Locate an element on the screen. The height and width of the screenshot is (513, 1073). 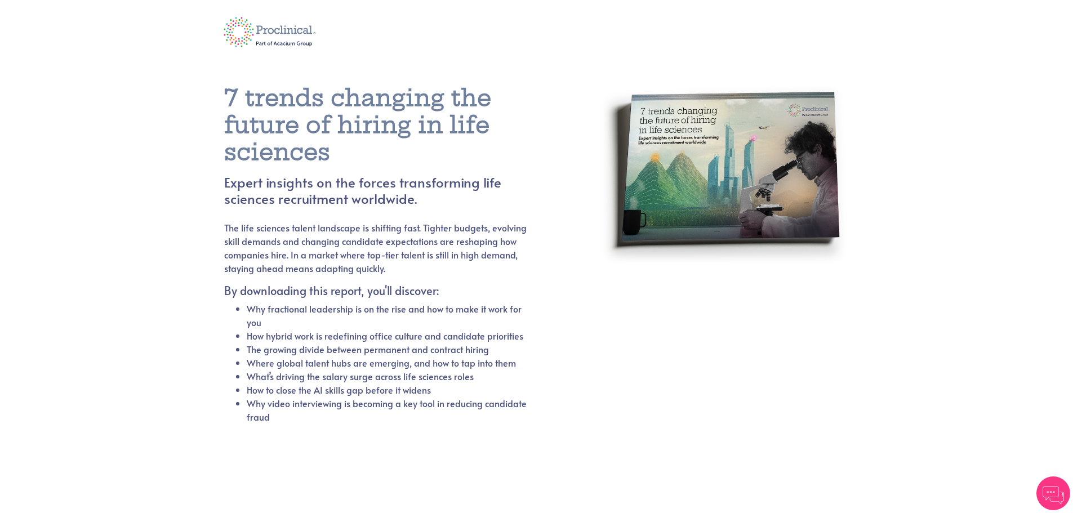
li: How to close the AI skills gap before it widens is located at coordinates (387, 390).